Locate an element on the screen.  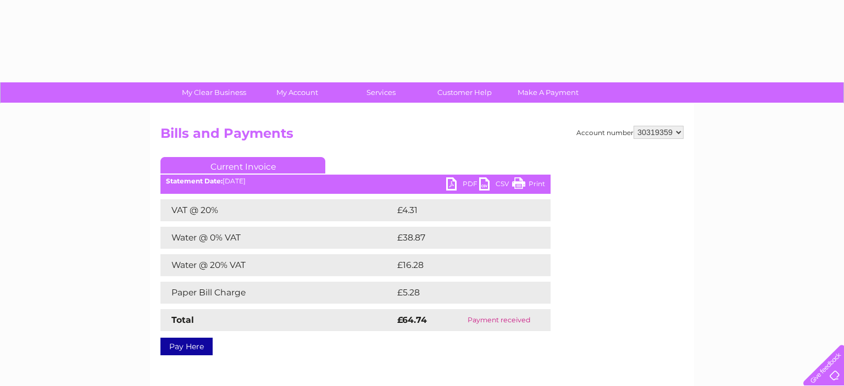
a: PDF is located at coordinates (463, 185).